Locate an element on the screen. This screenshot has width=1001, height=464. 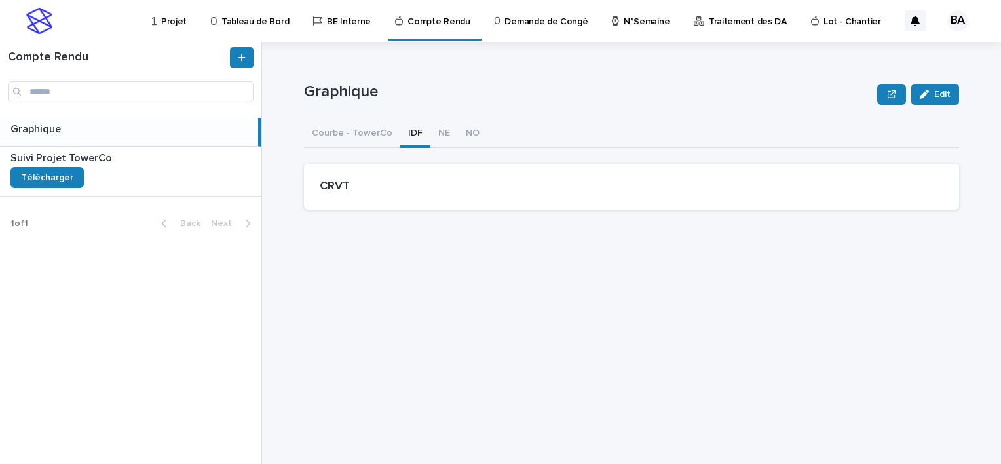
span: Edit is located at coordinates (942, 94).